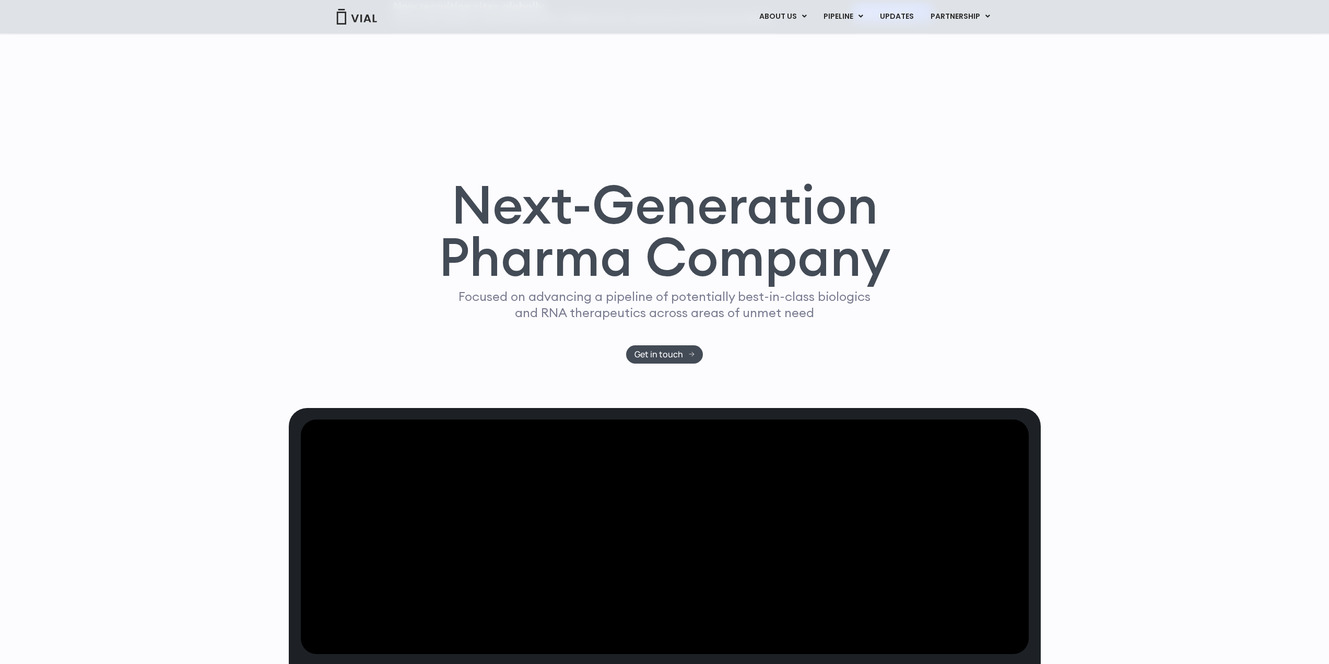 The height and width of the screenshot is (664, 1329). Describe the element at coordinates (665, 304) in the screenshot. I see `p: Focused on advancing a pipeline of potentially best-in-class biologics and RNA therapeutics acros...` at that location.